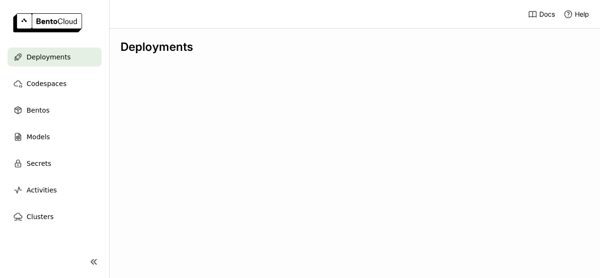  Describe the element at coordinates (576, 14) in the screenshot. I see `div: Help` at that location.